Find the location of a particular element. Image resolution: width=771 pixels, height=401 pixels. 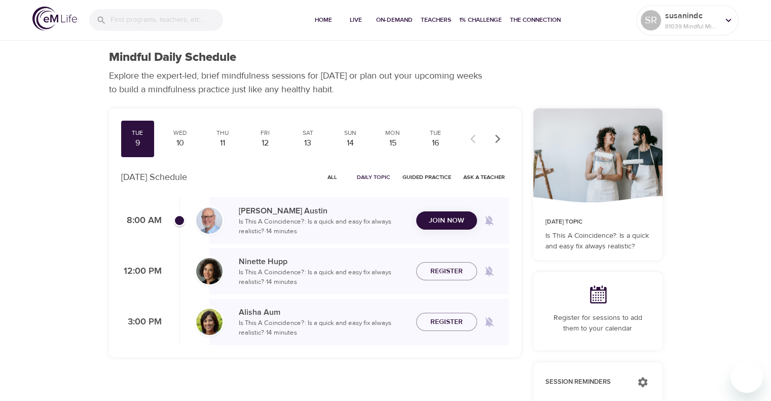

img: Ninette_Hupp-min.jpg is located at coordinates (209, 271).